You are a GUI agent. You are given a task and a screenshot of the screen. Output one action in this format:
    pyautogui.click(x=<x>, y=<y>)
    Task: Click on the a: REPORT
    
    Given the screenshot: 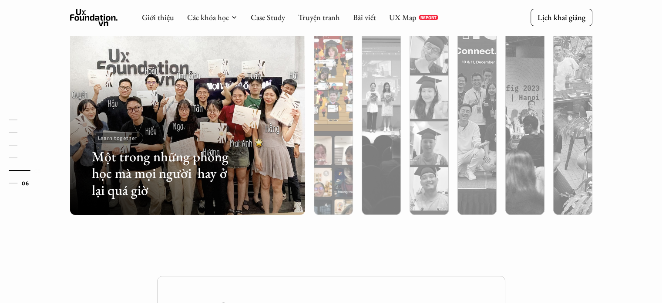 What is the action you would take?
    pyautogui.click(x=428, y=17)
    